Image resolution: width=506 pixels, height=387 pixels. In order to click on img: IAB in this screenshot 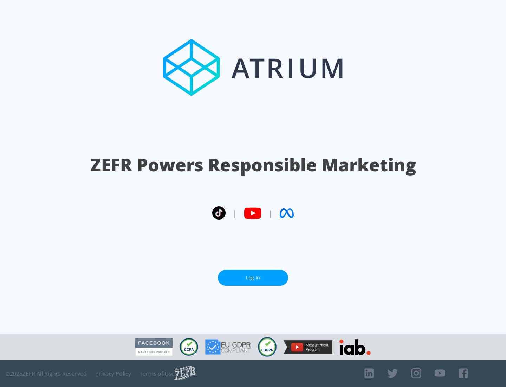, I will do `click(355, 347)`.